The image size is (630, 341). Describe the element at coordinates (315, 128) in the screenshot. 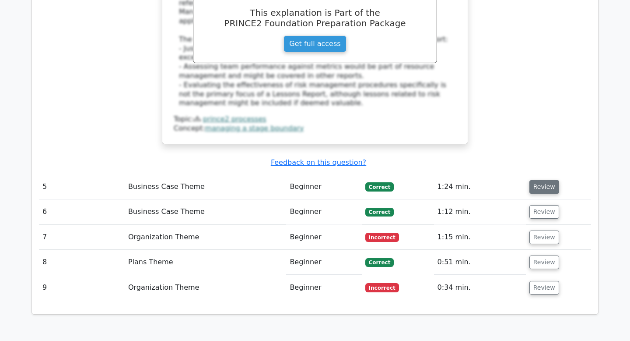

I see `div: Concept:` at that location.